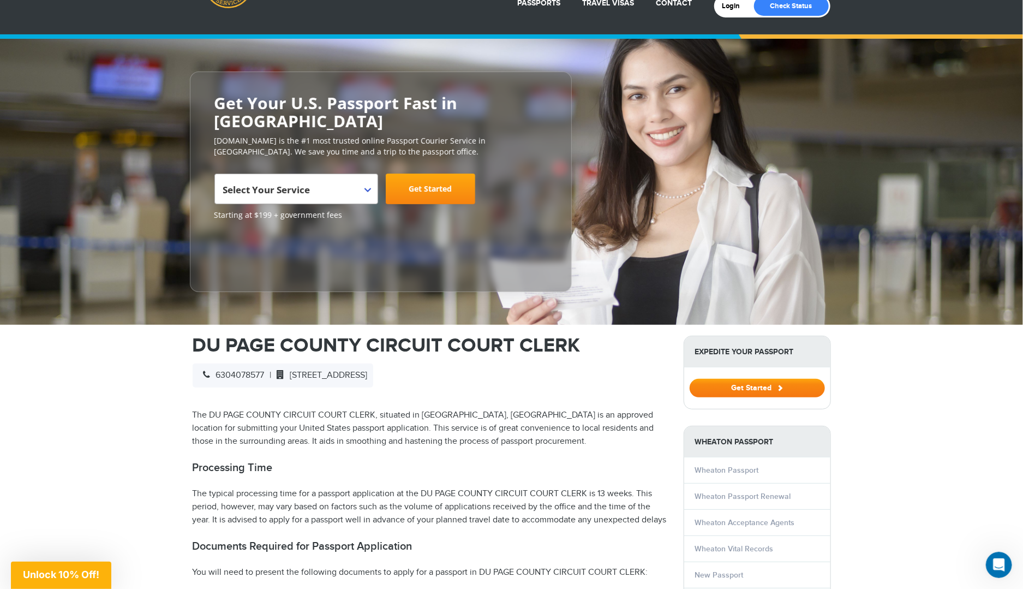  Describe the element at coordinates (719, 574) in the screenshot. I see `a: New Passport` at that location.